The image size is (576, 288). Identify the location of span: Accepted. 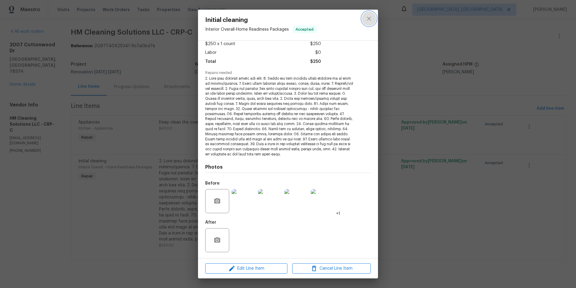
(305, 29).